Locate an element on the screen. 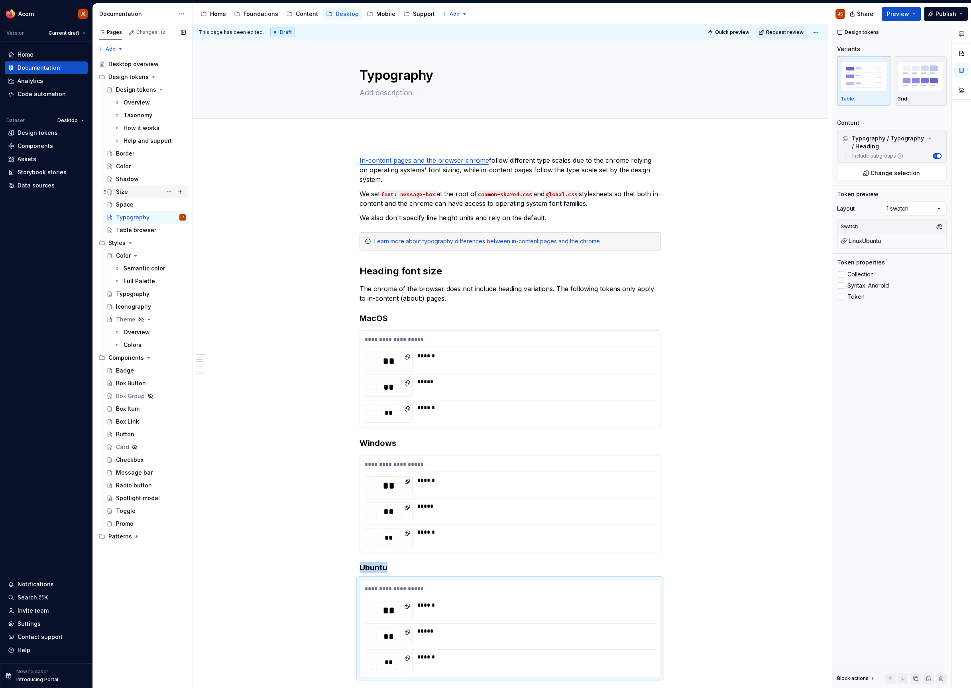 The height and width of the screenshot is (688, 971). h2: Heading font size is located at coordinates (510, 271).